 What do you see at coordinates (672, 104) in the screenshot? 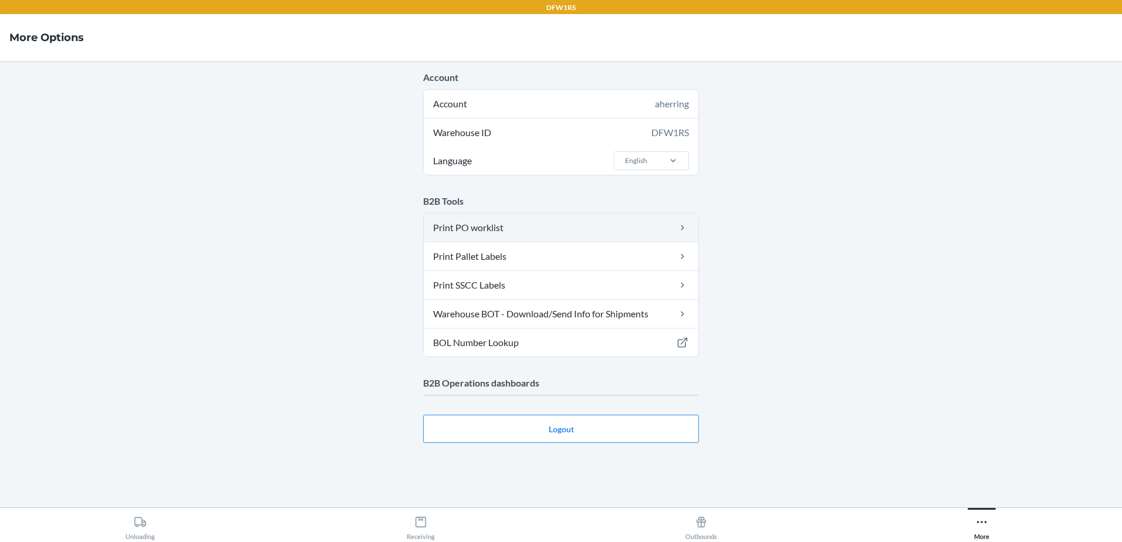
I see `div: aherring` at bounding box center [672, 104].